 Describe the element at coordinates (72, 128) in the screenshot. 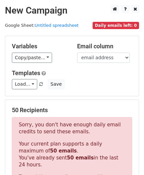

I see `p: Sorry, you don't have enough daily email credits to send these emails.` at that location.